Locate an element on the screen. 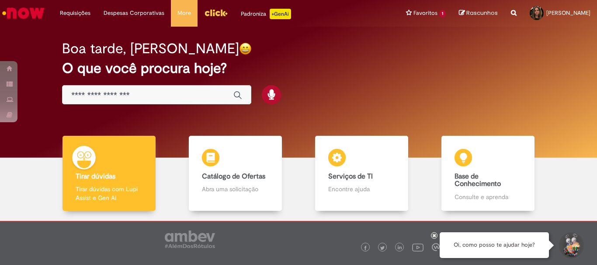 The width and height of the screenshot is (597, 265). img: logo_footer_ambev_rotulo_gray.png is located at coordinates (190, 240).